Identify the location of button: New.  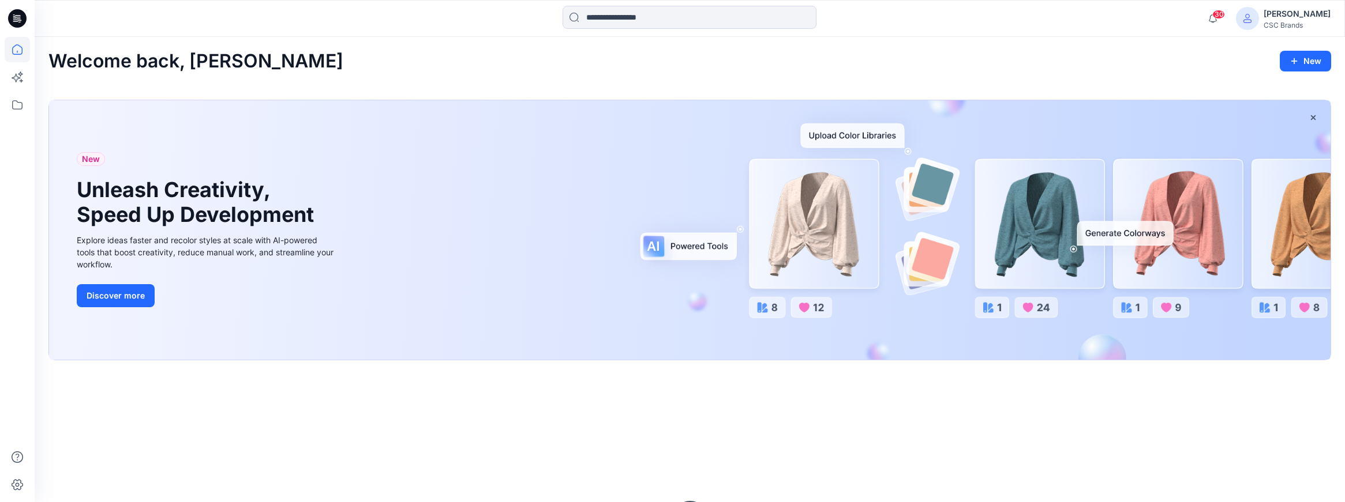
(1305, 61).